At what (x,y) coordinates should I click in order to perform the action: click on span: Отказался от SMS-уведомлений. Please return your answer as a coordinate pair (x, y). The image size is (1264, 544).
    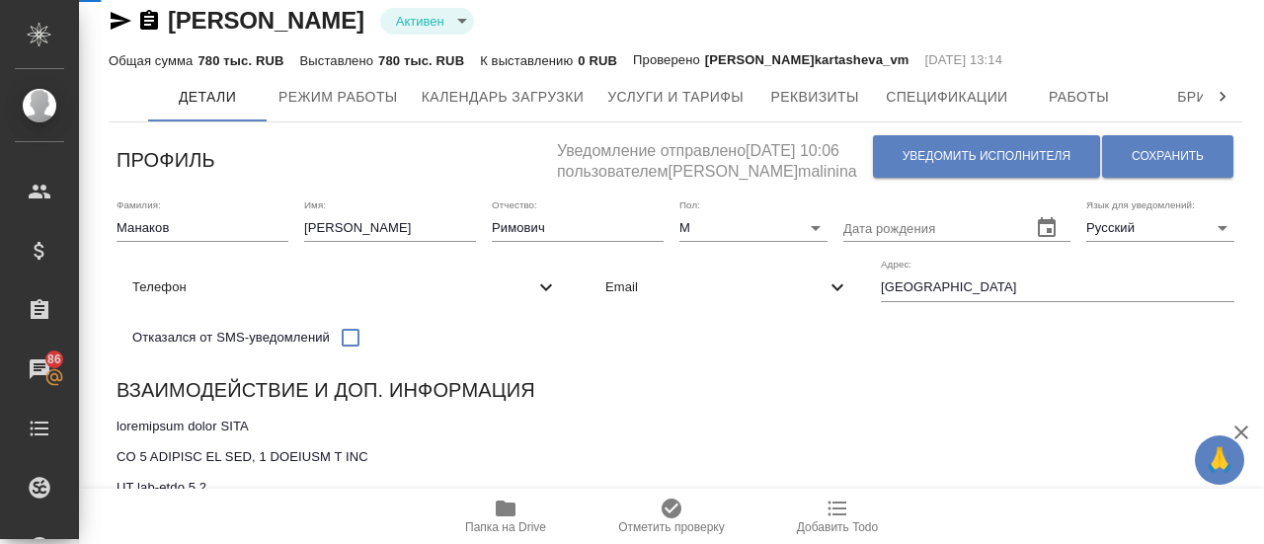
    Looking at the image, I should click on (231, 338).